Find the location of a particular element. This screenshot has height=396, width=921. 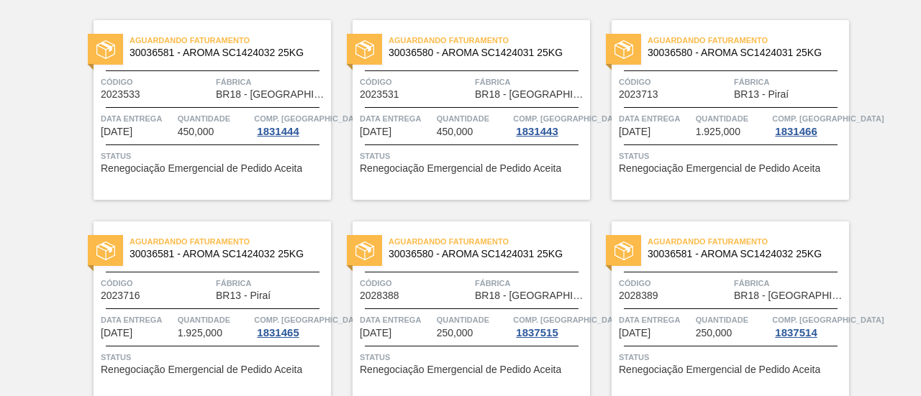

span: 2023713 is located at coordinates (638, 94).